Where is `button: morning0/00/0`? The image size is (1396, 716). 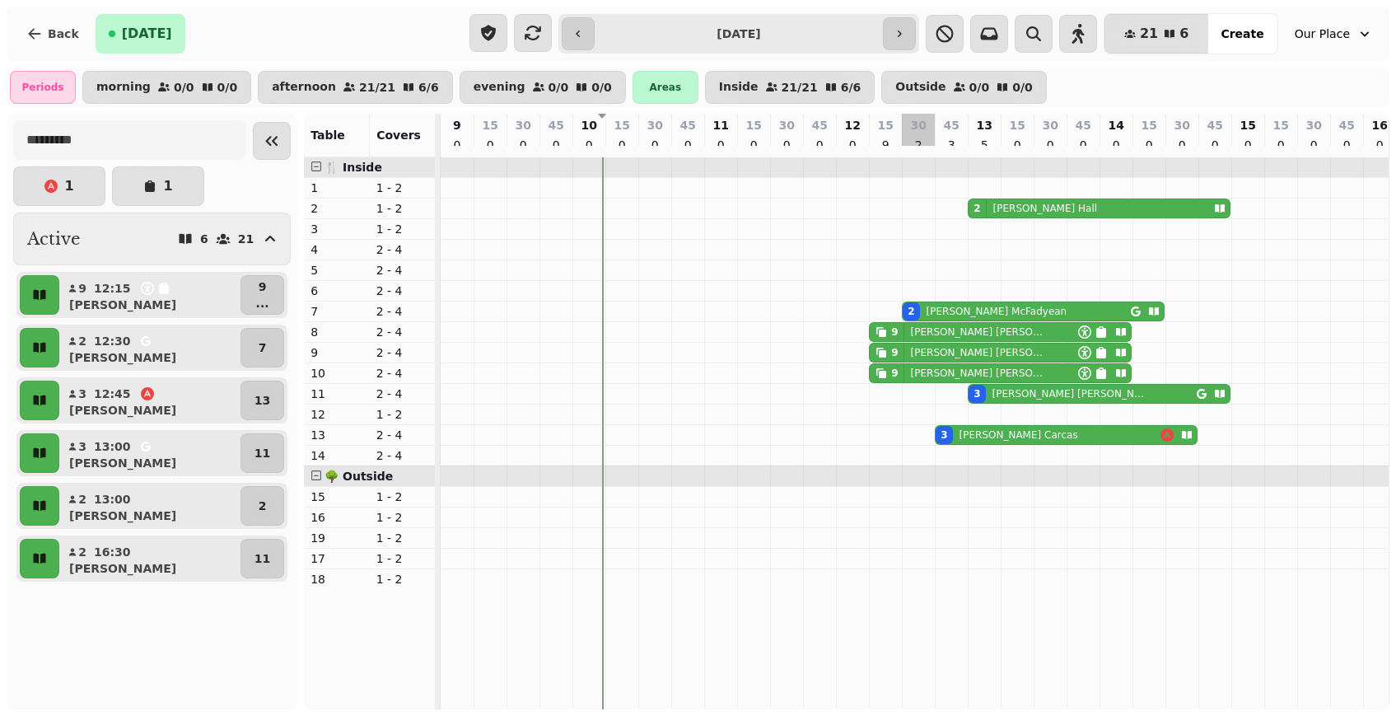
button: morning0/00/0 is located at coordinates (166, 87).